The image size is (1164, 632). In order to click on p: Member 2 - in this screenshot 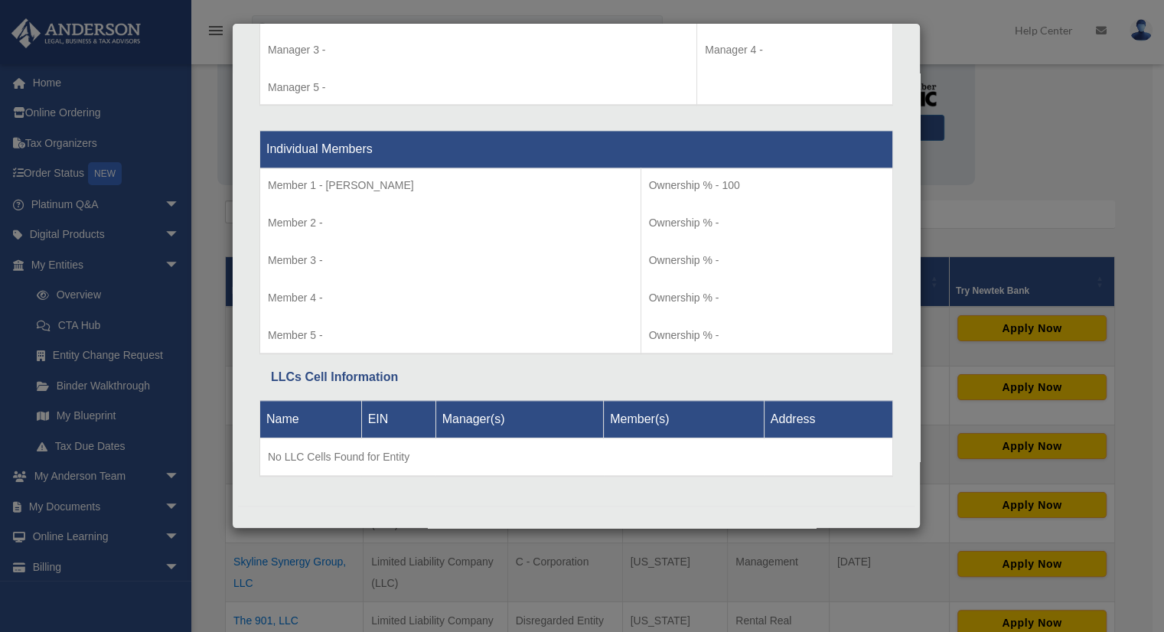, I will do `click(450, 223)`.